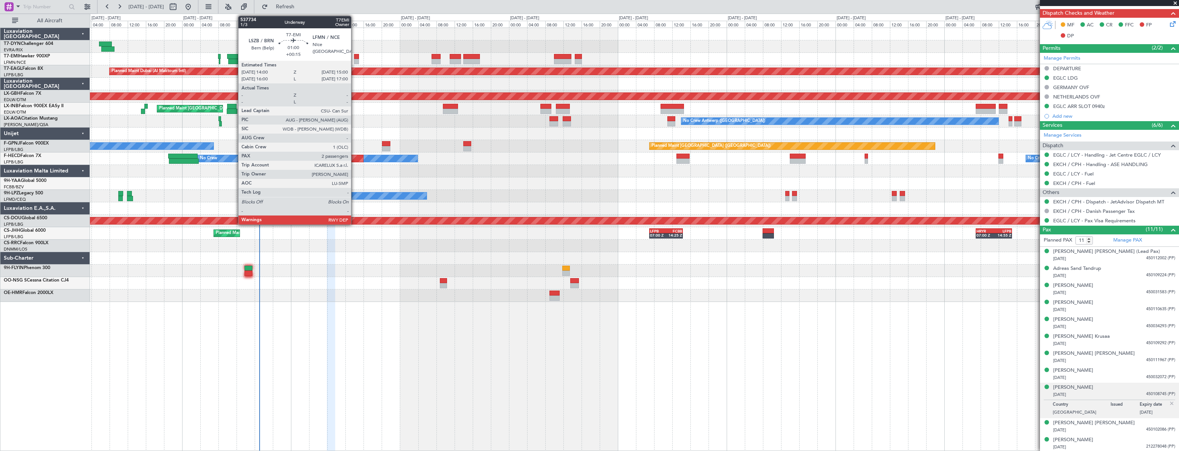 This screenshot has height=451, width=1179. Describe the element at coordinates (1160, 394) in the screenshot. I see `span: 450108745 (PP)` at that location.